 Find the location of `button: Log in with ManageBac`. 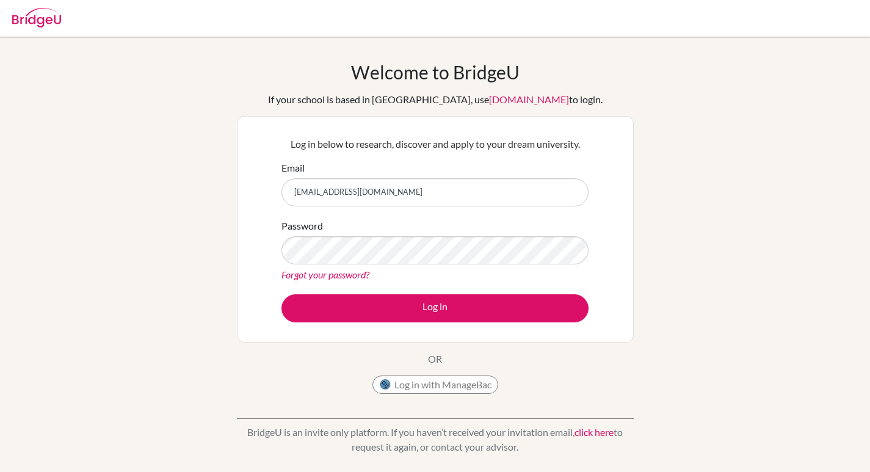

button: Log in with ManageBac is located at coordinates (435, 385).